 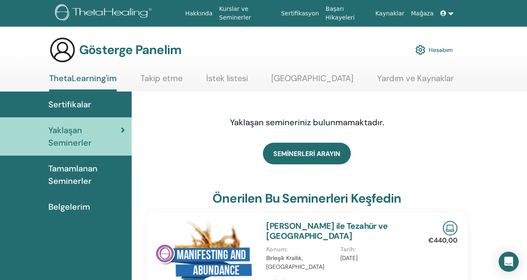 What do you see at coordinates (161, 78) in the screenshot?
I see `font: Takip etme` at bounding box center [161, 78].